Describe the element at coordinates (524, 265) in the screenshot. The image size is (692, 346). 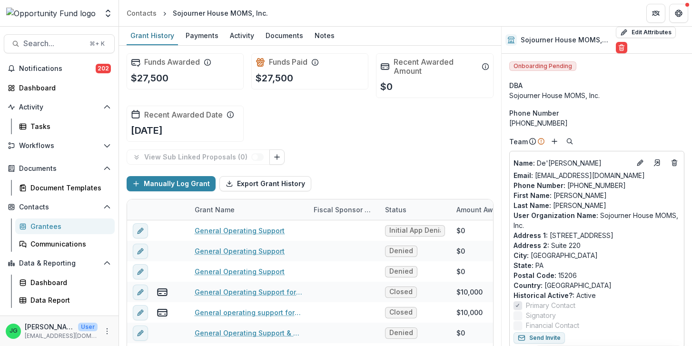
I see `span: State :` at that location.